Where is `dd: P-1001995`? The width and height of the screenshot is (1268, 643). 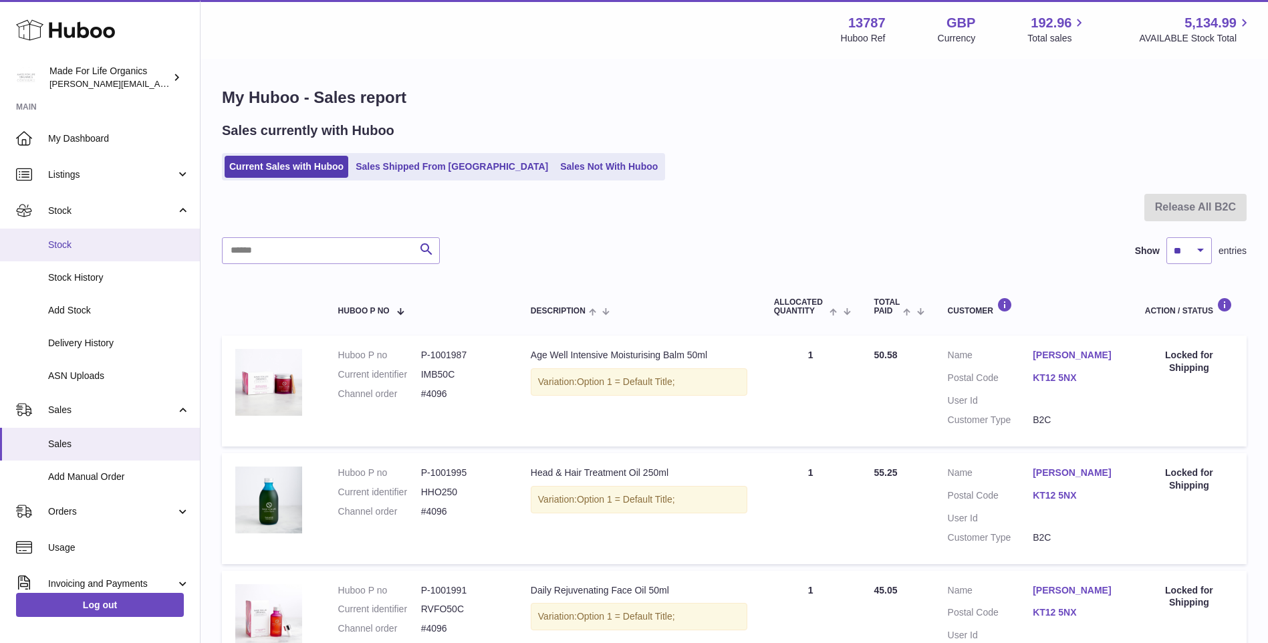 dd: P-1001995 is located at coordinates (462, 472).